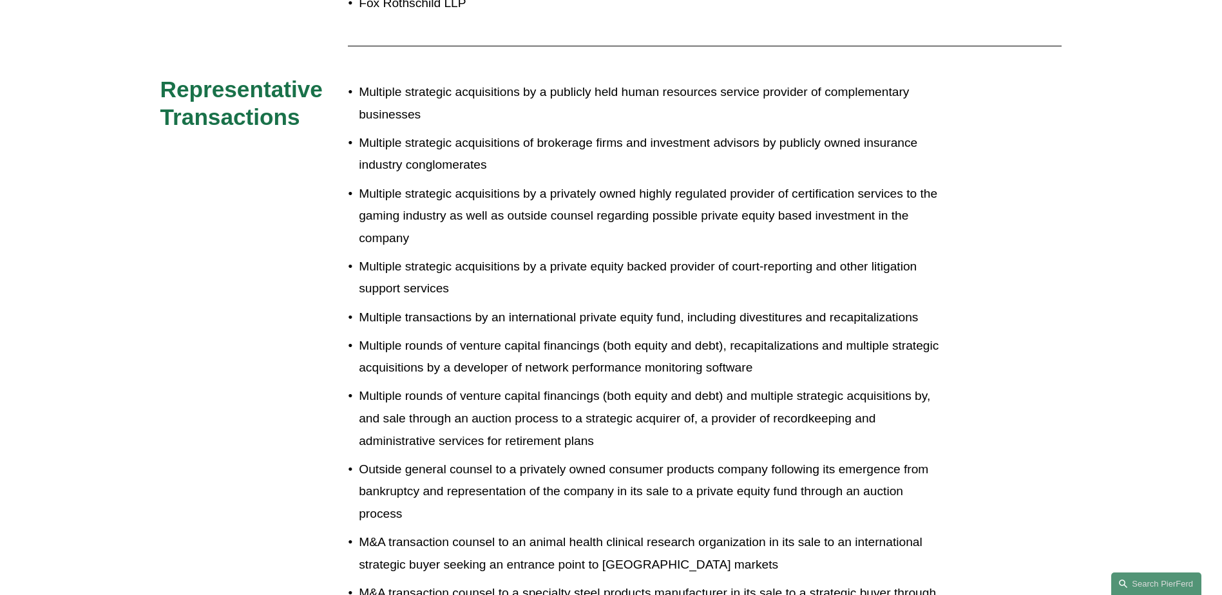 The image size is (1222, 595). Describe the element at coordinates (654, 553) in the screenshot. I see `p: M&A transaction counsel to an animal health clinical research organization in its sale to an inte...` at that location.